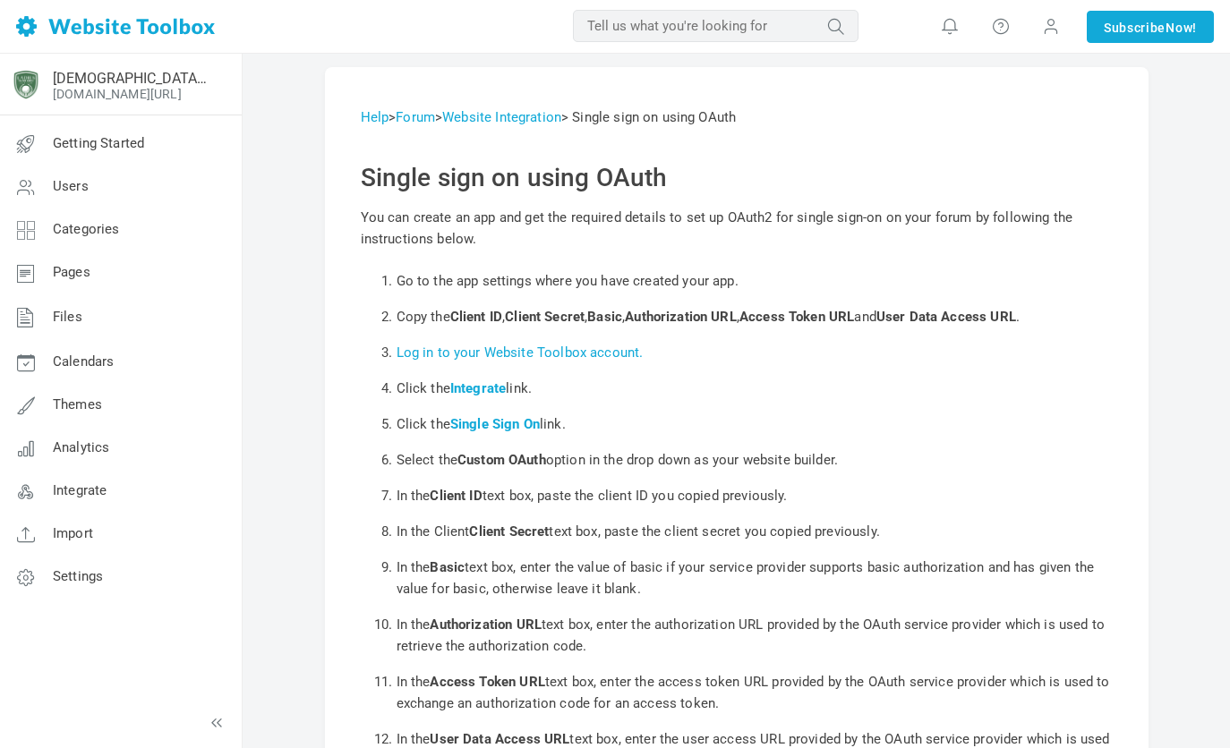 This screenshot has height=748, width=1230. I want to click on span: Integrate, so click(80, 491).